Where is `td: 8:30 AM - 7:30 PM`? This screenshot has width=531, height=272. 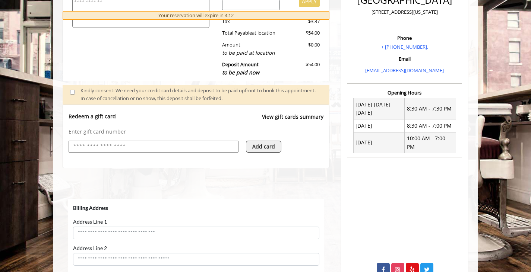
td: 8:30 AM - 7:30 PM is located at coordinates (430, 109).